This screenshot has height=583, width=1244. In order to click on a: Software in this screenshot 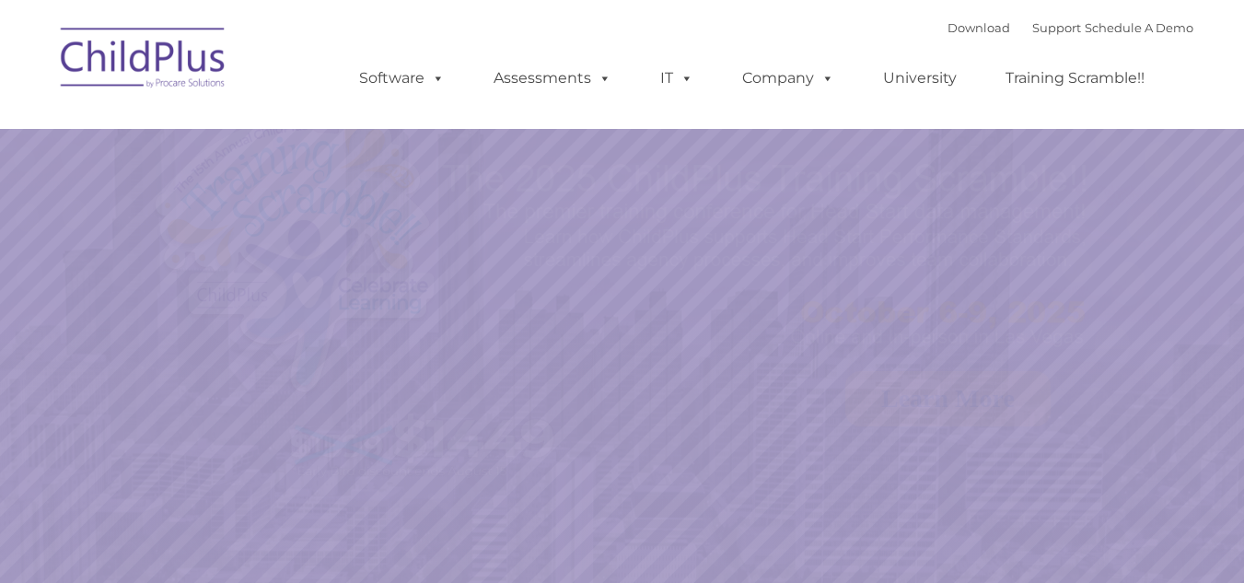, I will do `click(401, 78)`.